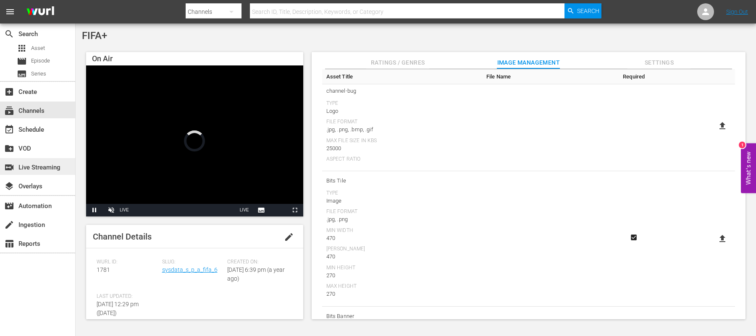  What do you see at coordinates (9, 244) in the screenshot?
I see `span: Reports` at bounding box center [9, 244].